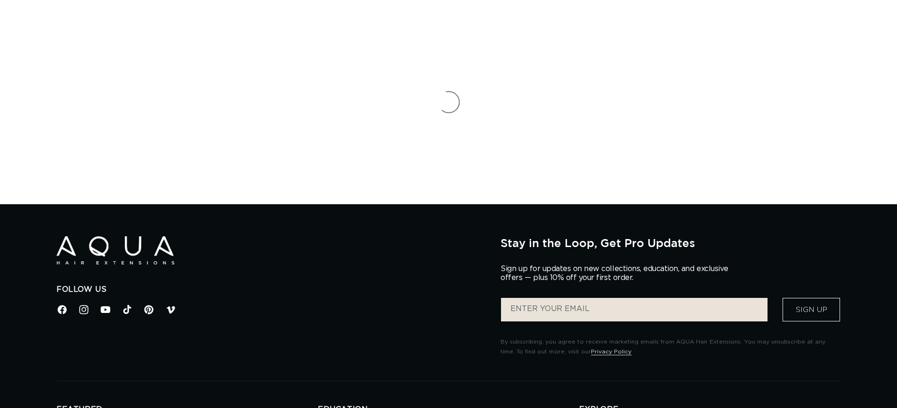 The width and height of the screenshot is (897, 408). What do you see at coordinates (671, 243) in the screenshot?
I see `h2: Stay in the Loop, Get Pro Updates` at bounding box center [671, 243].